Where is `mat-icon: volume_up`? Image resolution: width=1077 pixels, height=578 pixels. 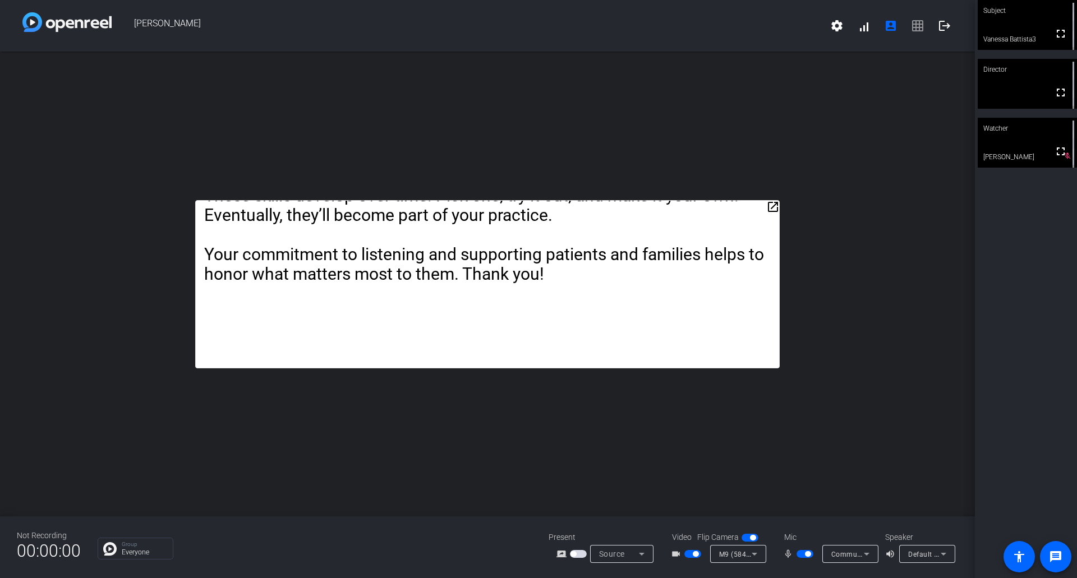
mat-icon: volume_up is located at coordinates (892, 554).